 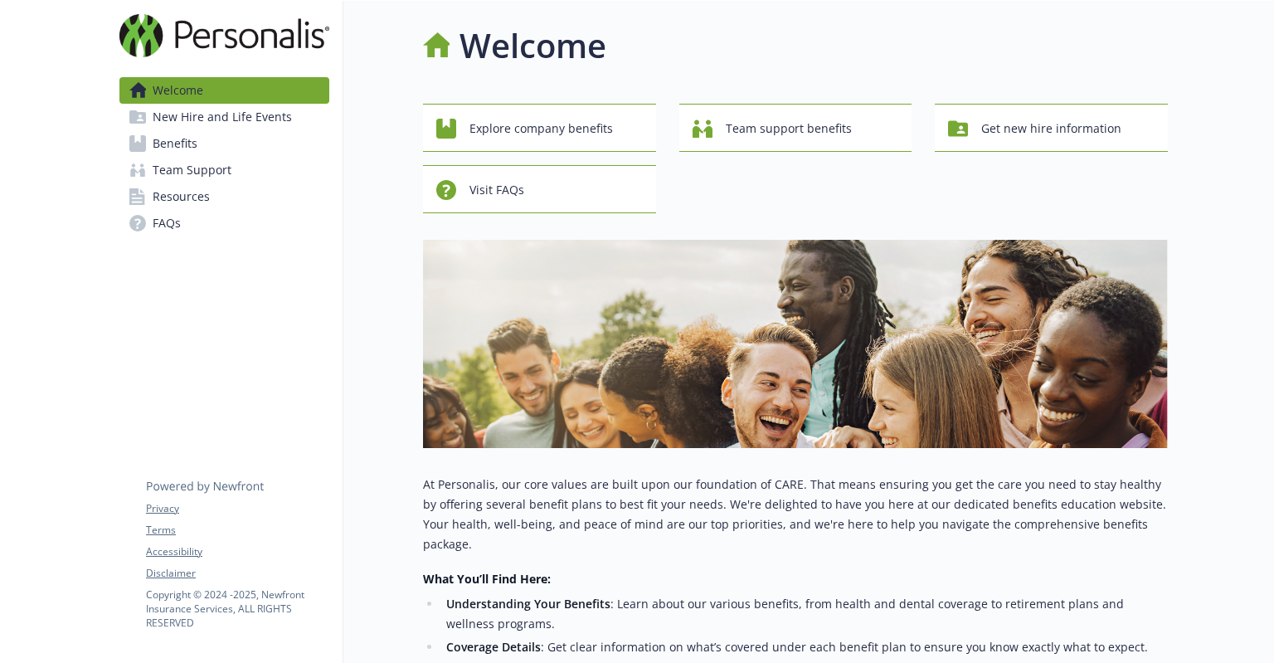 I want to click on img: overview page banner, so click(x=796, y=343).